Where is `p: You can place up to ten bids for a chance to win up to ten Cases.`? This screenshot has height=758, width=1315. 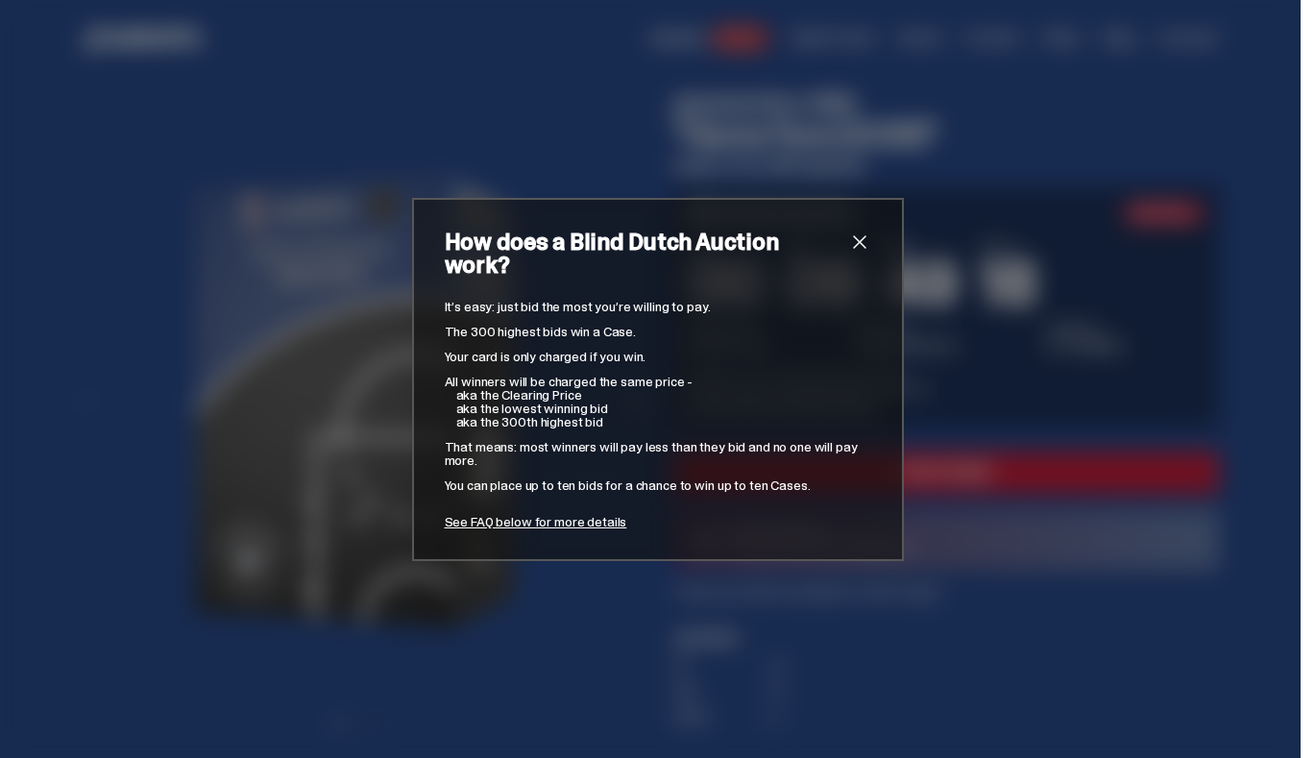 p: You can place up to ten bids for a chance to win up to ten Cases. is located at coordinates (658, 485).